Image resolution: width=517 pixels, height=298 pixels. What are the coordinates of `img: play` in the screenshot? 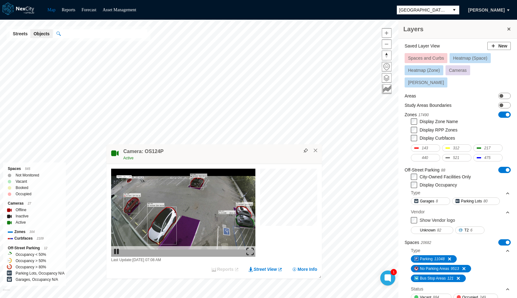 It's located at (116, 251).